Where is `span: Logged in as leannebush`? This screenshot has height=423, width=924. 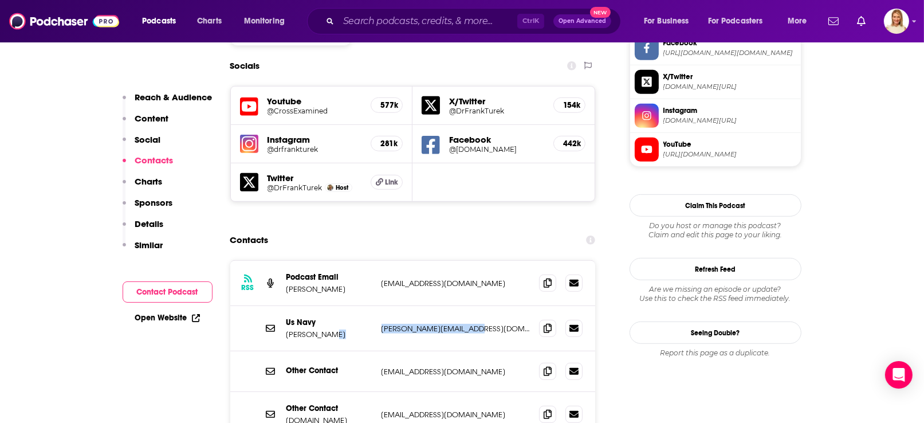 span: Logged in as leannebush is located at coordinates (896, 21).